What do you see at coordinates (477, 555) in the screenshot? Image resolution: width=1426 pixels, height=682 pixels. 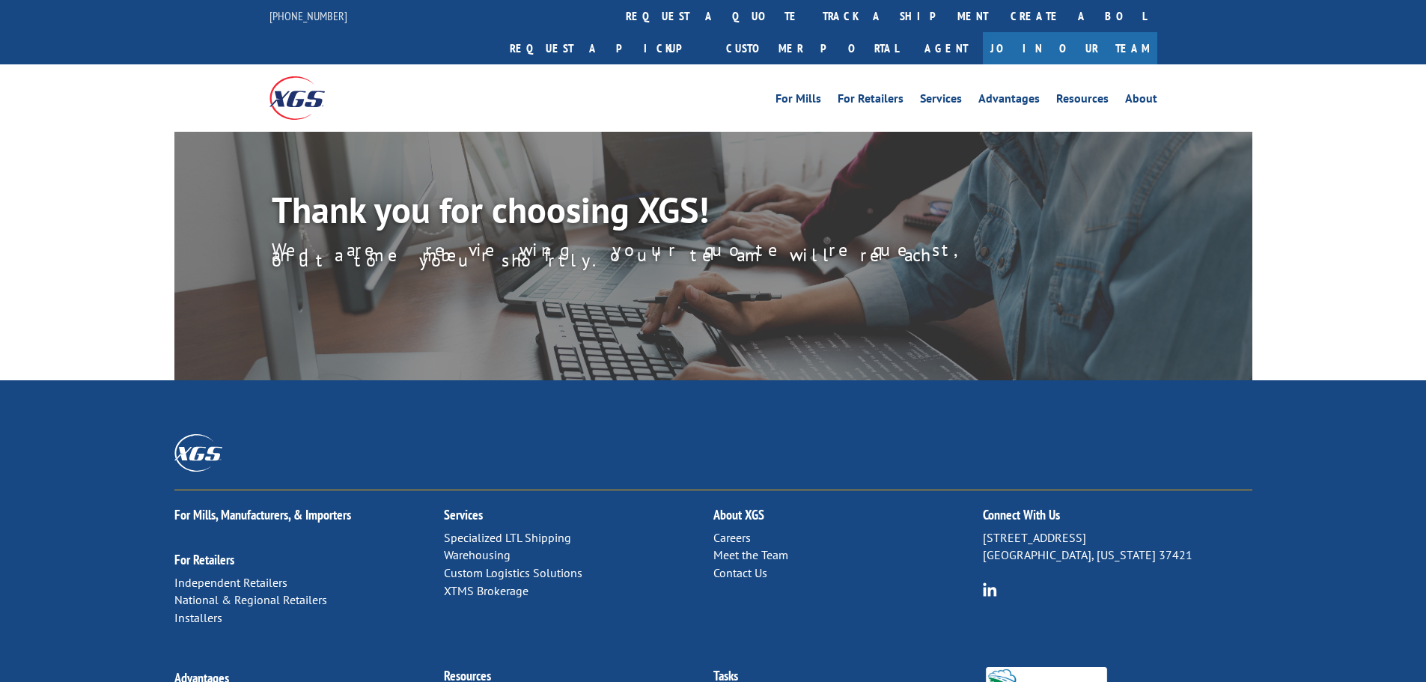 I see `a: Warehousing` at bounding box center [477, 555].